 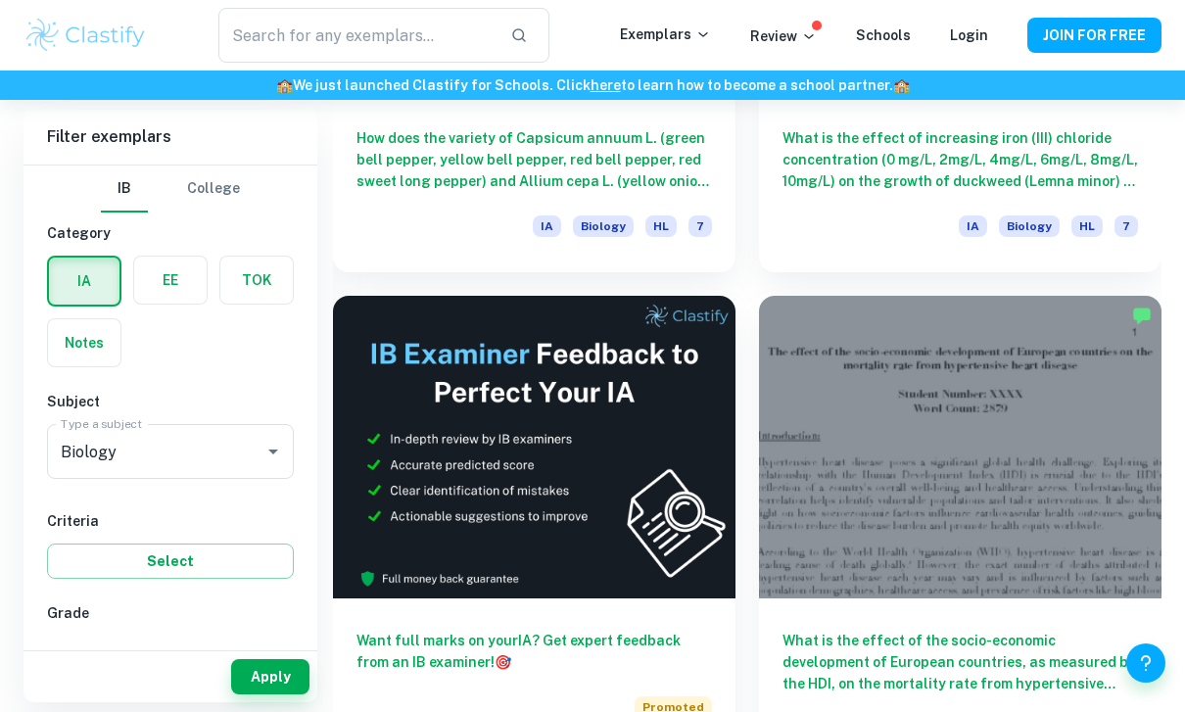 I want to click on h6: Category, so click(x=170, y=233).